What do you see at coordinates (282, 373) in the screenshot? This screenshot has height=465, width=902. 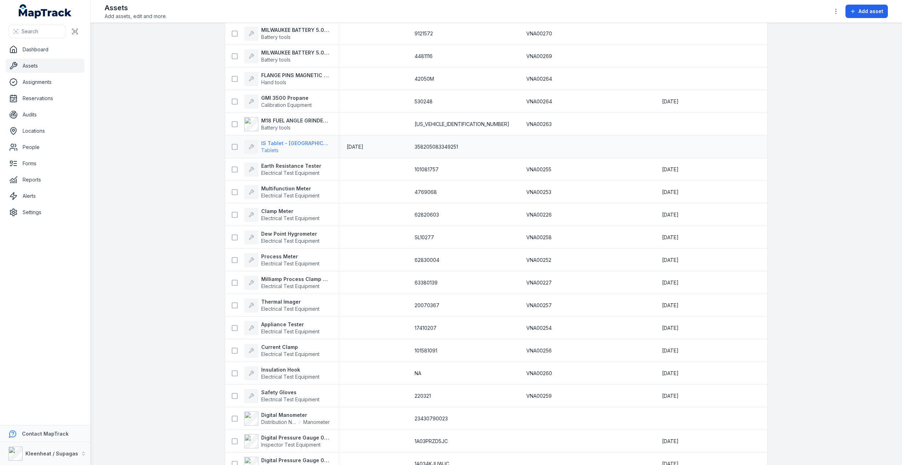 I see `a: Insulation HookElectrical Test Equipment` at bounding box center [282, 373].